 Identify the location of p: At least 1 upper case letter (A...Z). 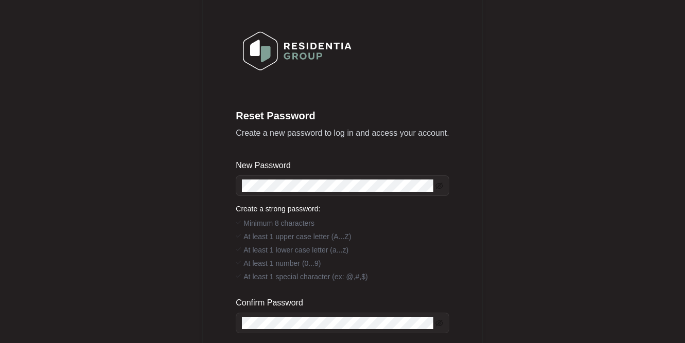
(297, 237).